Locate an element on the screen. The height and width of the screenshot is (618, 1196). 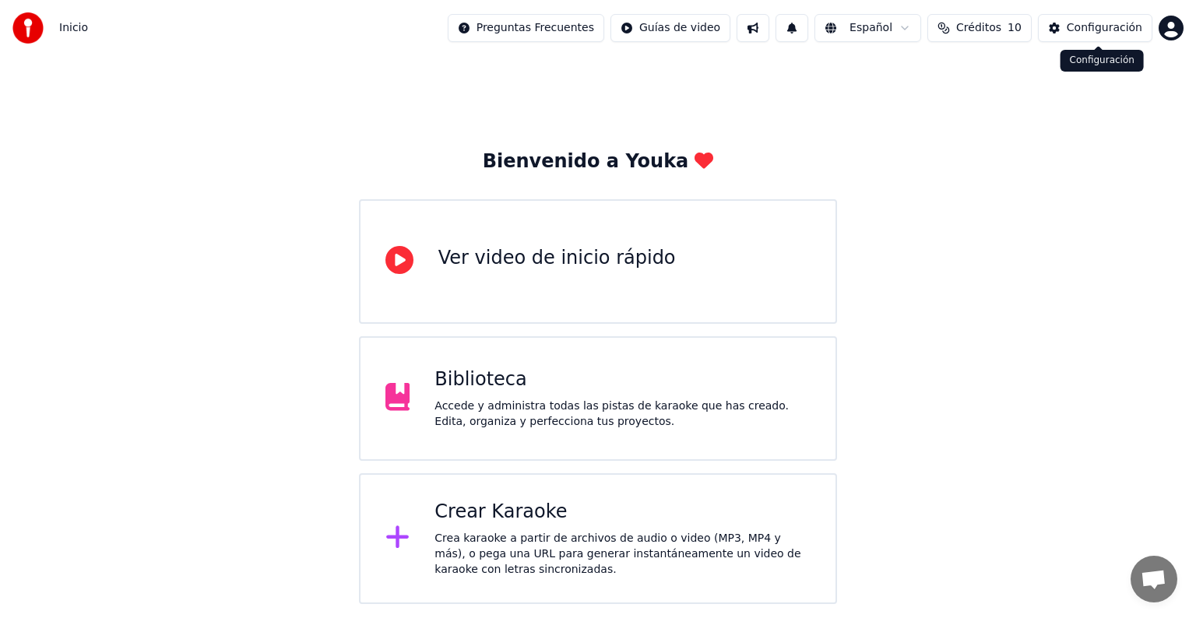
div: Bienvenido a Youka is located at coordinates (598, 162).